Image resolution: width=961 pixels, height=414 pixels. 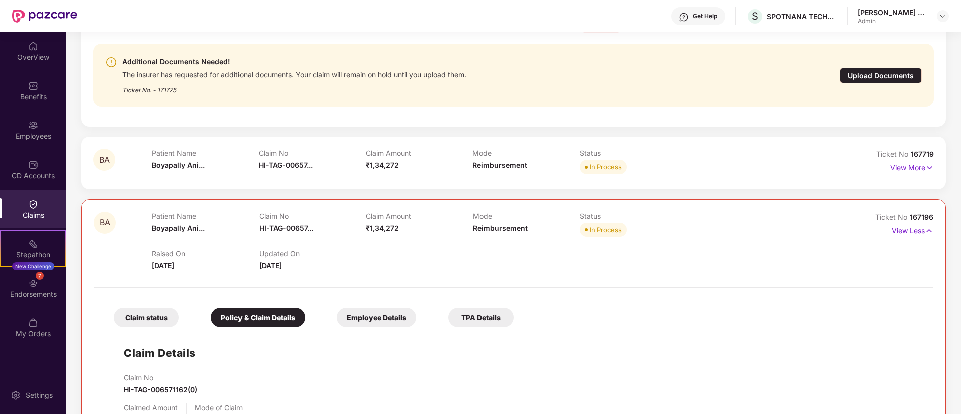 What do you see at coordinates (258, 318) in the screenshot?
I see `div: Policy & Claim Details` at bounding box center [258, 318].